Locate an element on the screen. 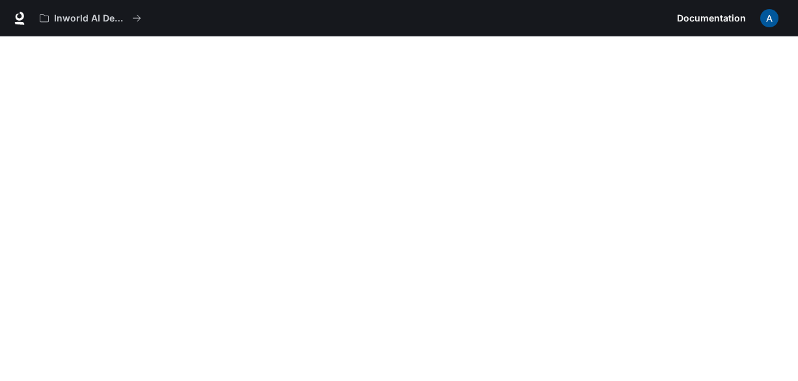 The image size is (798, 381). p: Inworld AI Demos is located at coordinates (90, 18).